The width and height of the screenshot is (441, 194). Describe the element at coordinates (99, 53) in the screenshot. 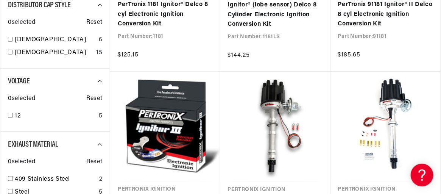

I see `div: 15` at that location.